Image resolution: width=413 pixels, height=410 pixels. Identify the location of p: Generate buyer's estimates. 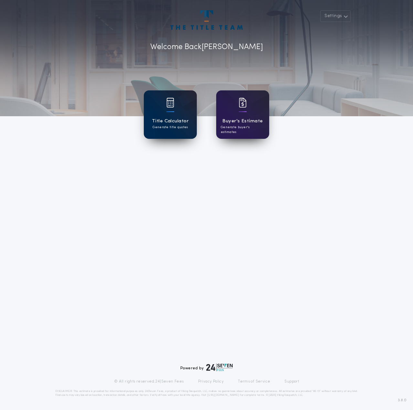
(242, 130).